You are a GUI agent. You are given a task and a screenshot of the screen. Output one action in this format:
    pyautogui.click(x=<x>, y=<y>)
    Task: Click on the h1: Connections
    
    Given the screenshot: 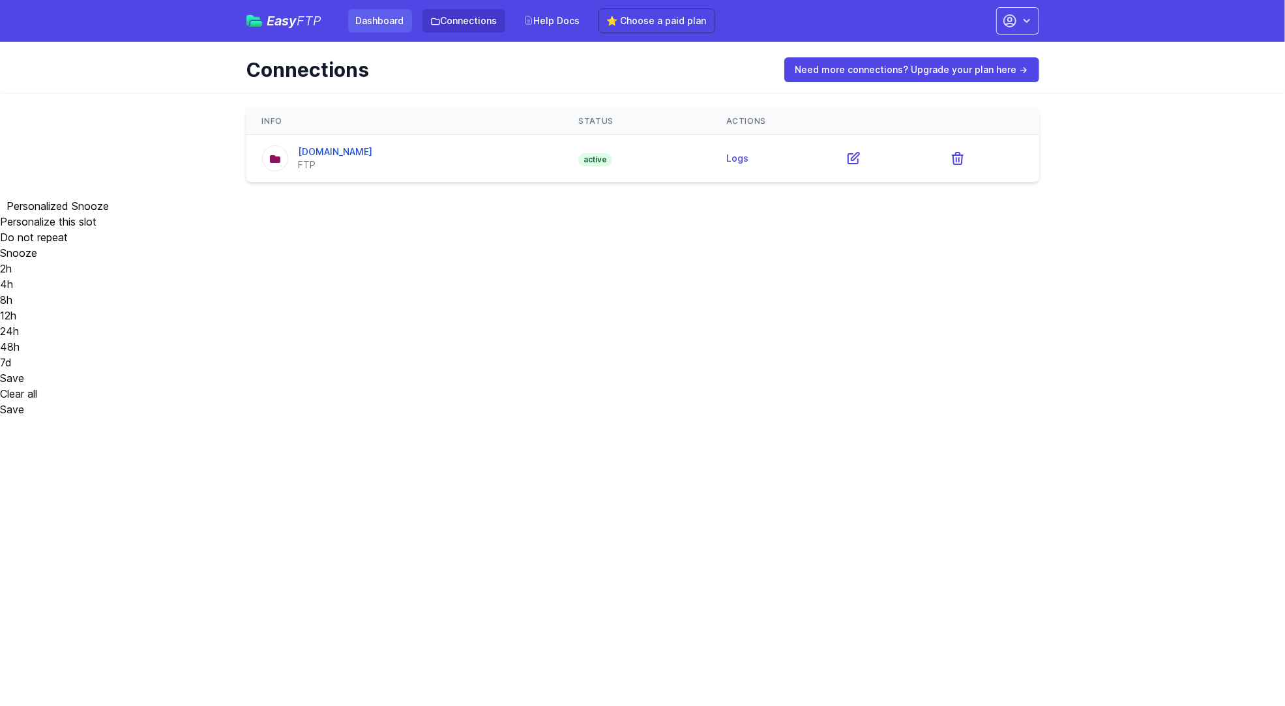 What is the action you would take?
    pyautogui.click(x=506, y=70)
    